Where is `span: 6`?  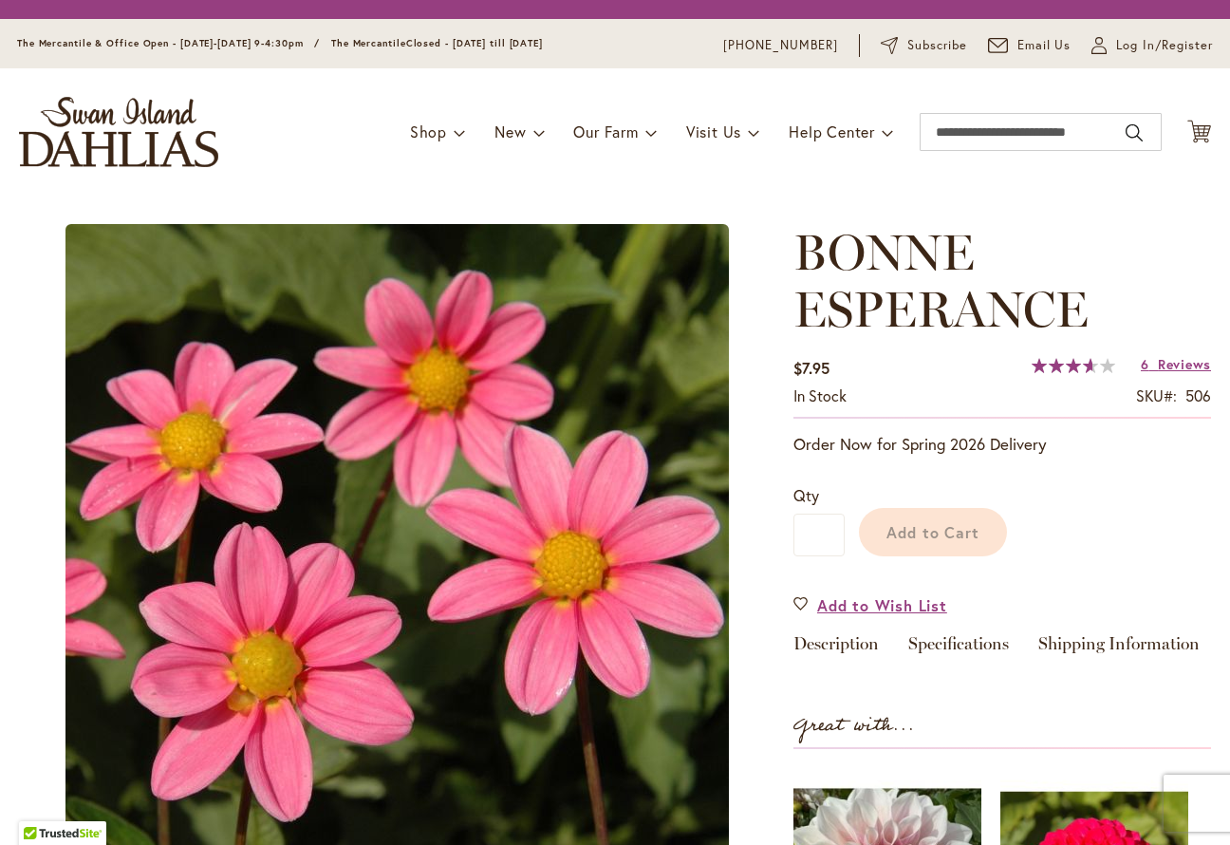
span: 6 is located at coordinates (1145, 364).